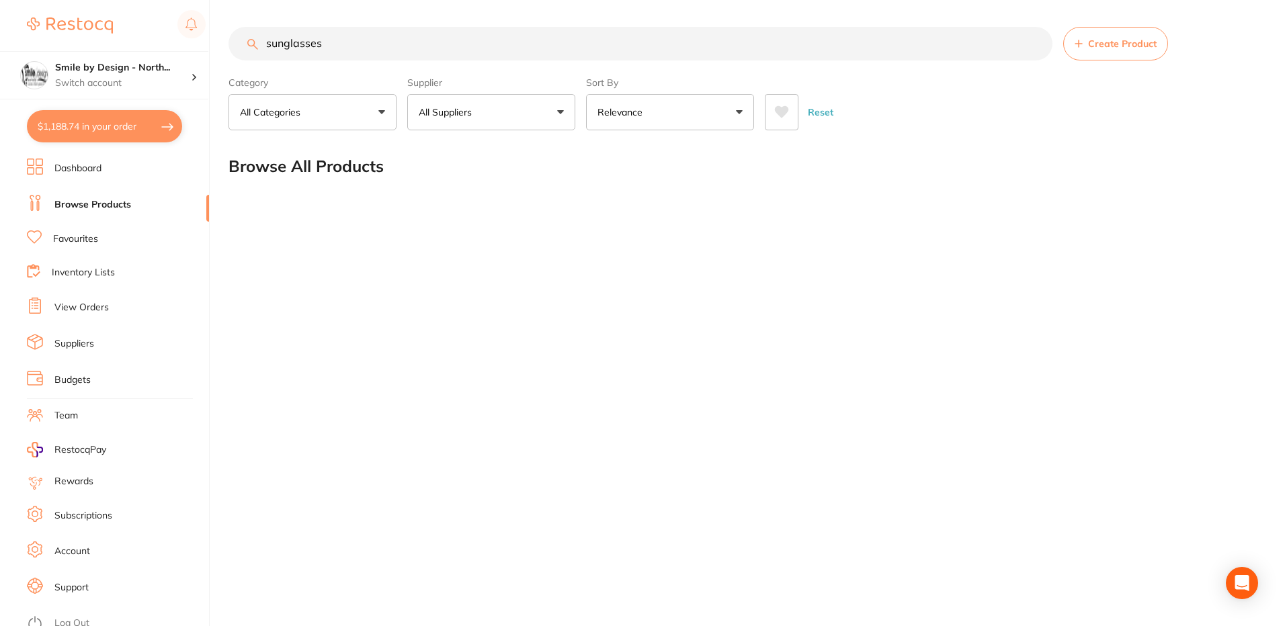 This screenshot has width=1285, height=626. I want to click on a: RestocqPay, so click(67, 450).